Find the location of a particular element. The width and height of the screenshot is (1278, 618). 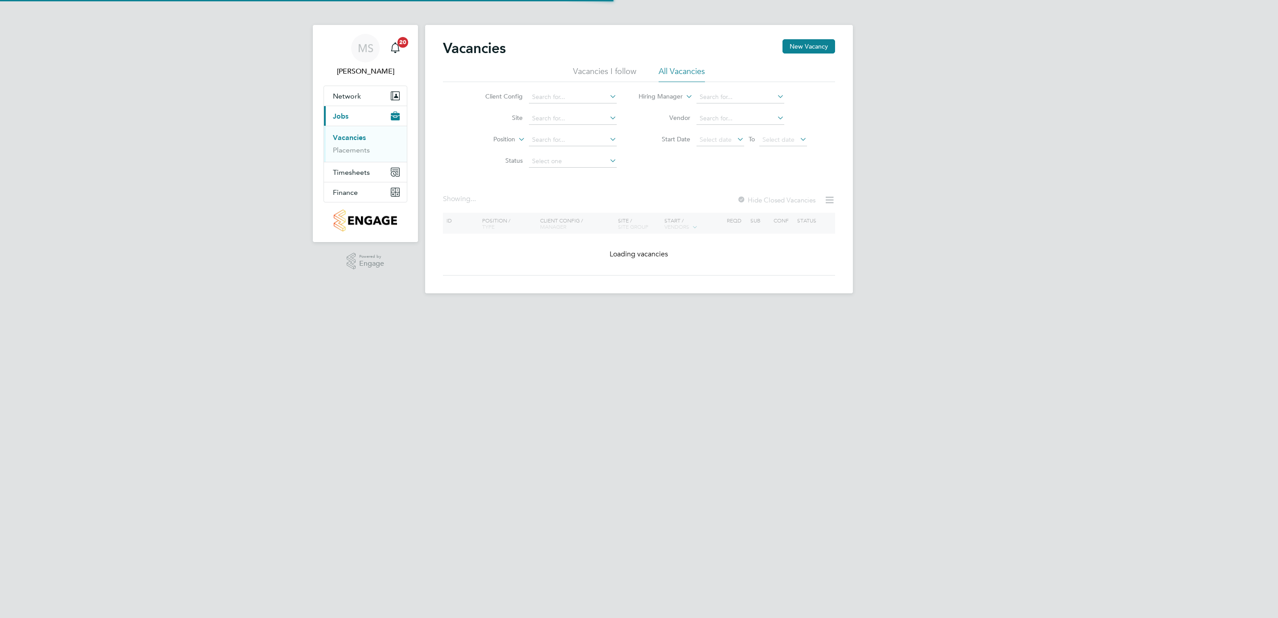

a: Powered byEngage is located at coordinates (365, 261).